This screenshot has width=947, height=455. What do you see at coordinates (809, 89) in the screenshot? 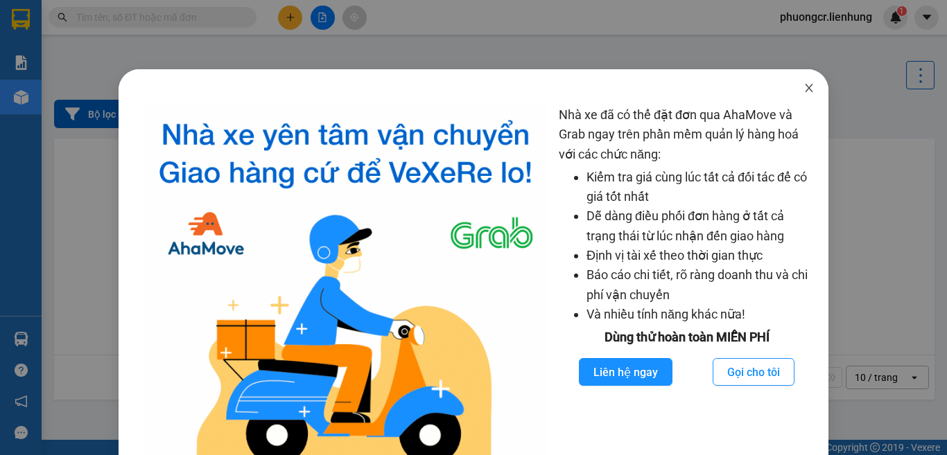
I see `button: Close` at bounding box center [809, 89].